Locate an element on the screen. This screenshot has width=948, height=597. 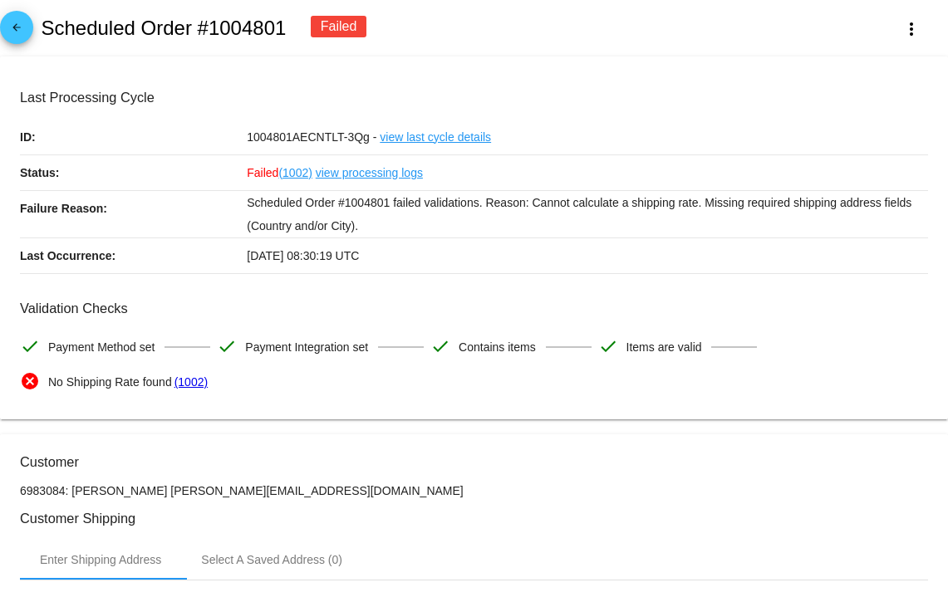
h3: Customer Shipping is located at coordinates (474, 519).